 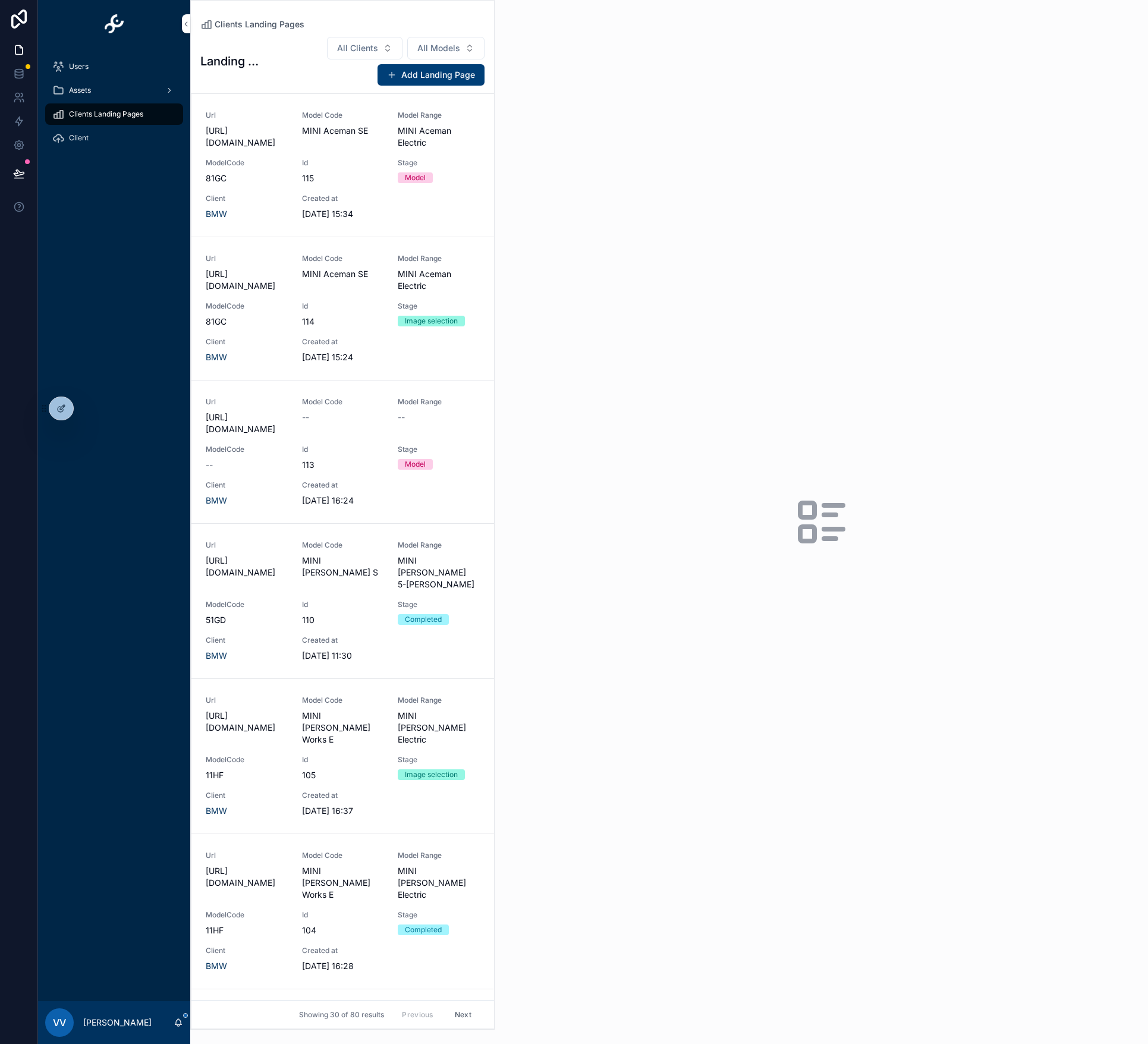 I want to click on img: App logo, so click(x=114, y=24).